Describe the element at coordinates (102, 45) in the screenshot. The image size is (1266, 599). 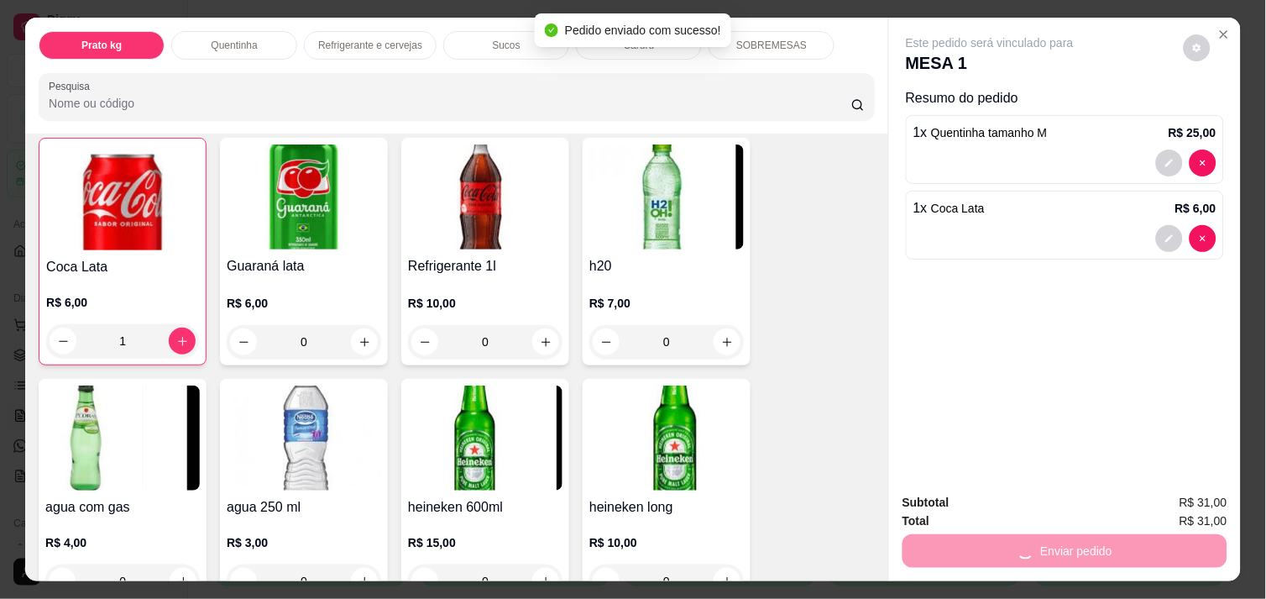
I see `p: Prato kg` at that location.